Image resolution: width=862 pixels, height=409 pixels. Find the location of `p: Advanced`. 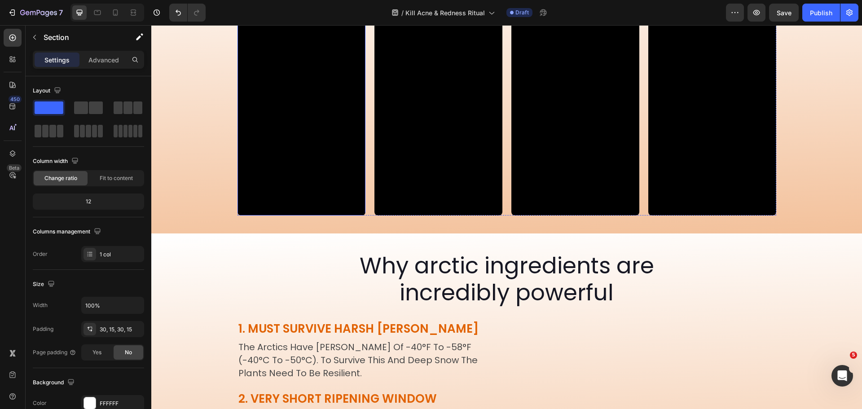

p: Advanced is located at coordinates (104, 60).